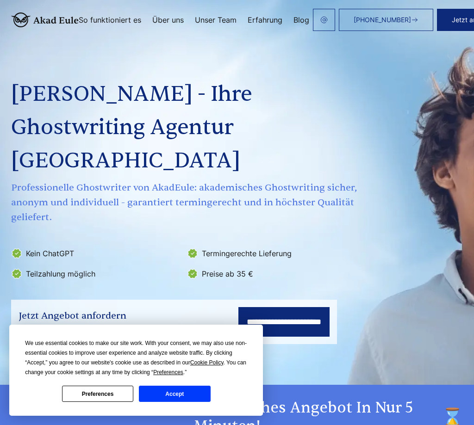  What do you see at coordinates (272, 253) in the screenshot?
I see `li: Termingerechte Lieferung` at bounding box center [272, 253].